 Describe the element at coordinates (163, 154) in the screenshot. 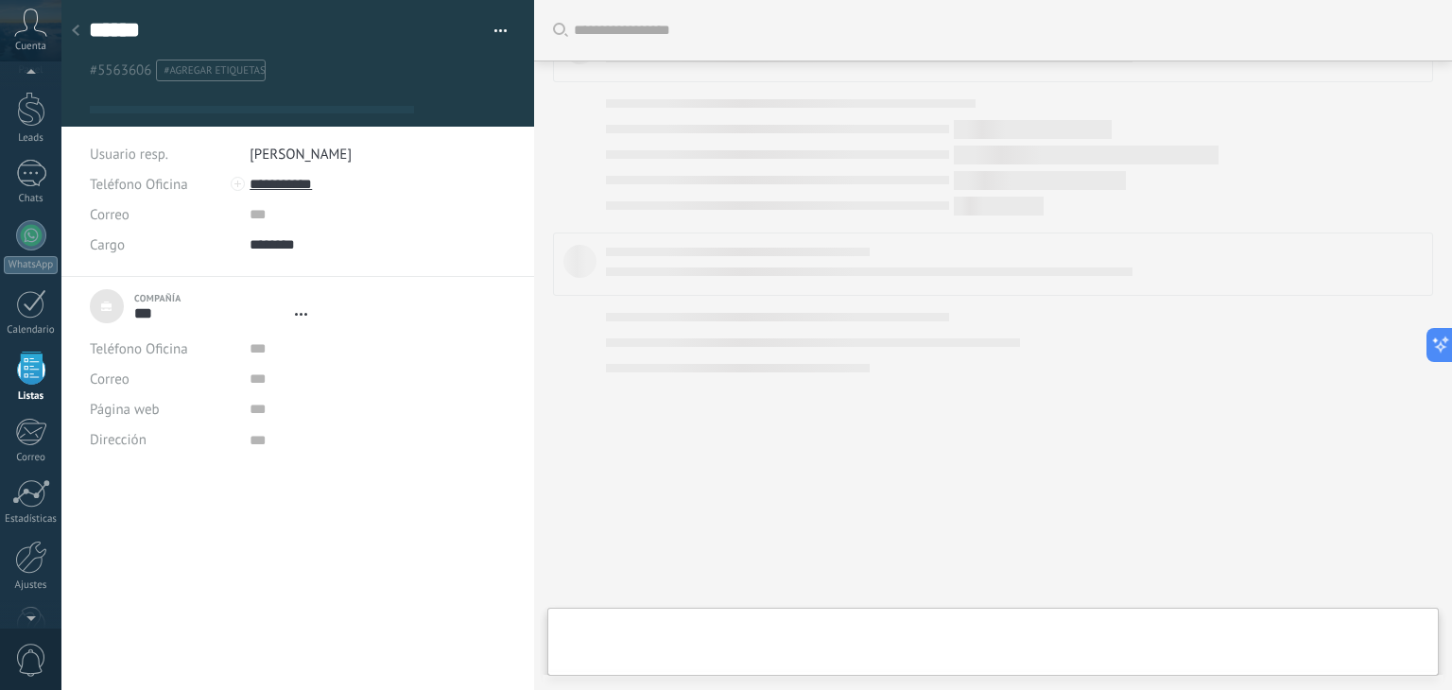

I see `div: Usuario resp.` at that location.